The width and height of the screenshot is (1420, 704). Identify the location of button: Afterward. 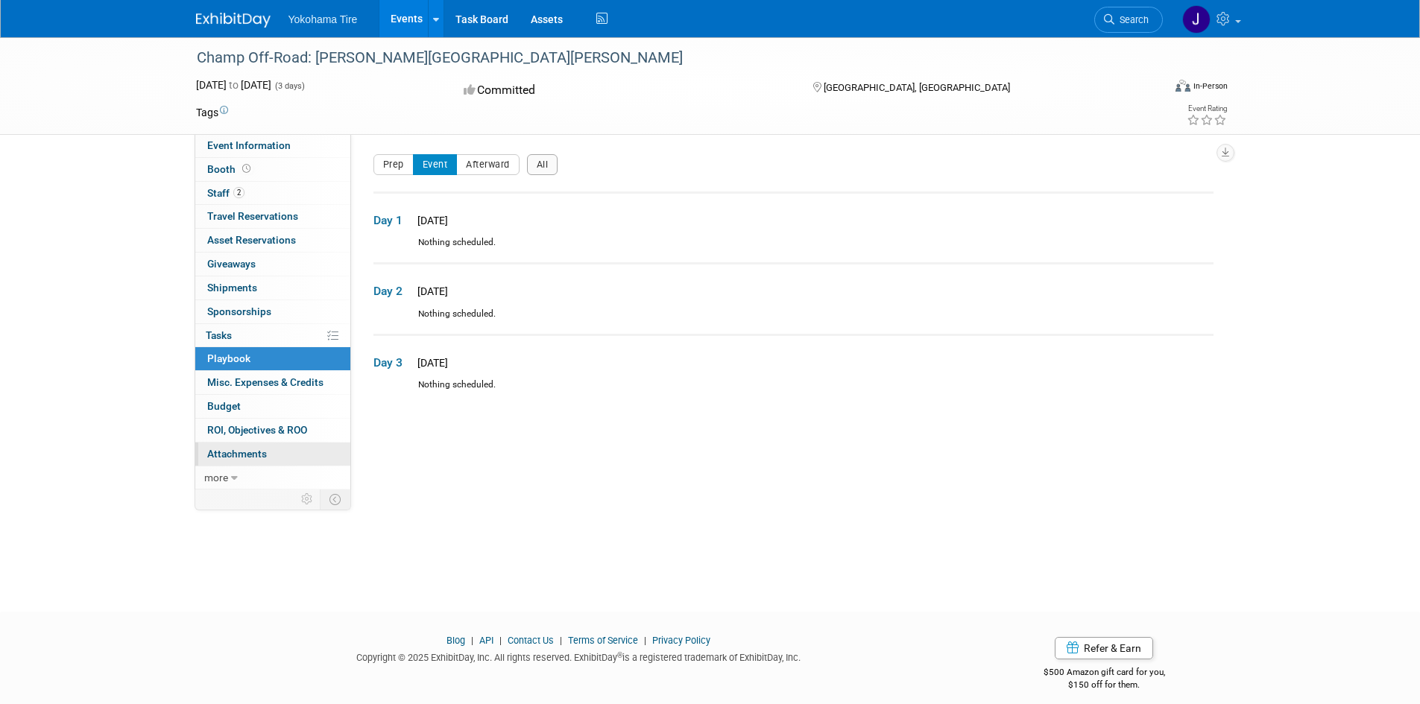
(487, 165).